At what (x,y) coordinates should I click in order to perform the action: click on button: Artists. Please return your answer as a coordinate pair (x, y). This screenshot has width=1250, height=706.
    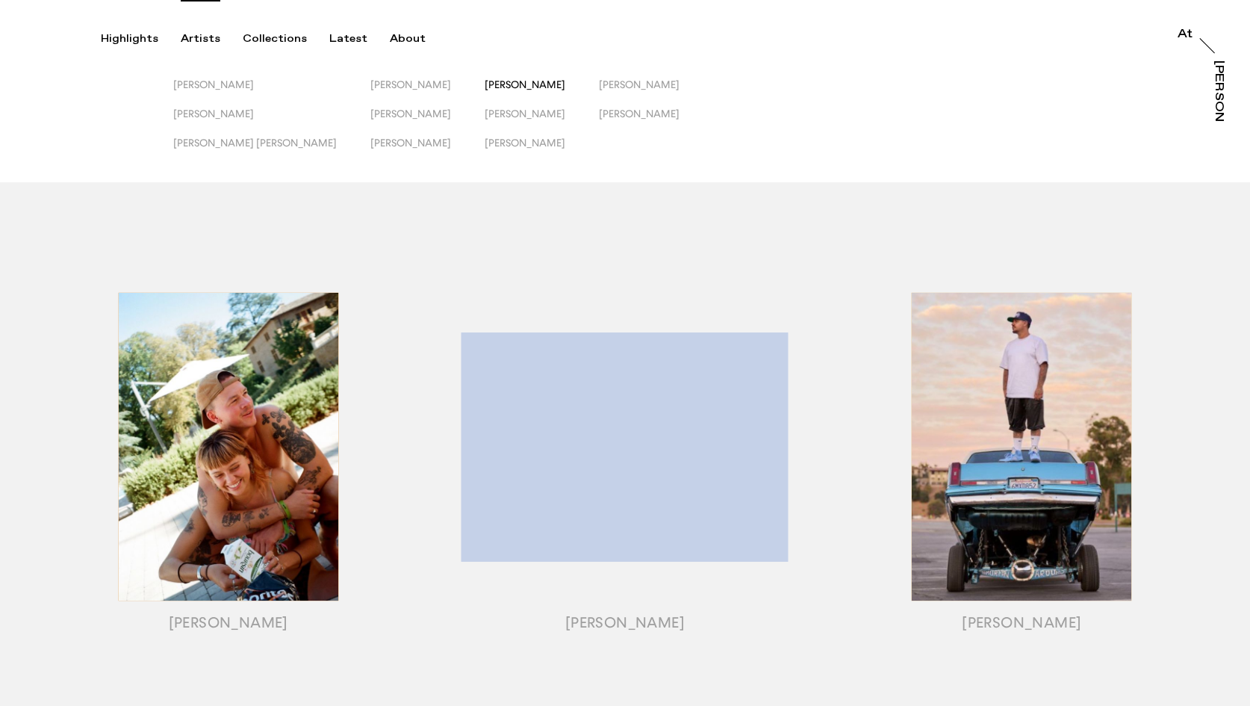
    Looking at the image, I should click on (211, 39).